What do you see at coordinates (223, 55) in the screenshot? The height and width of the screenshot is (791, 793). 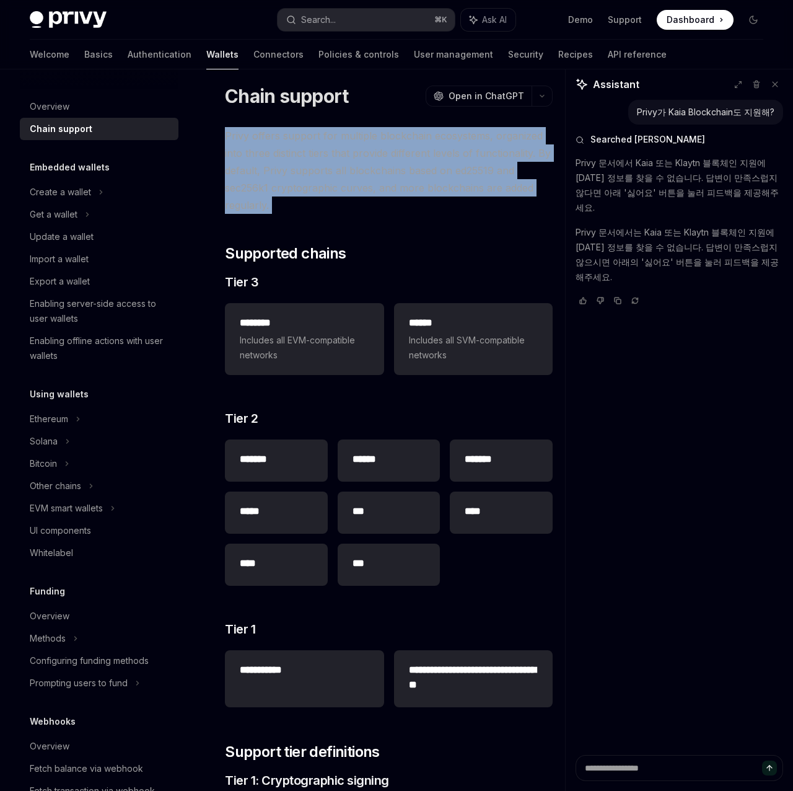 I see `a: Wallets` at bounding box center [223, 55].